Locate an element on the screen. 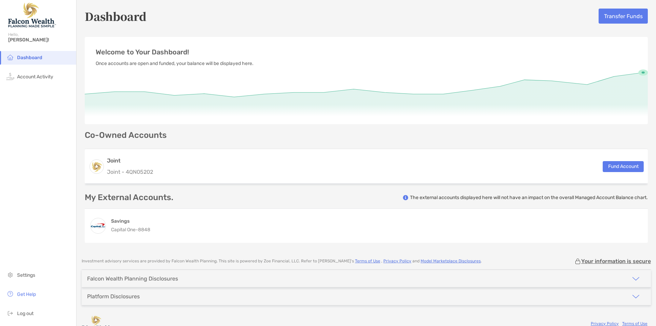  span: Get Help is located at coordinates (26, 294).